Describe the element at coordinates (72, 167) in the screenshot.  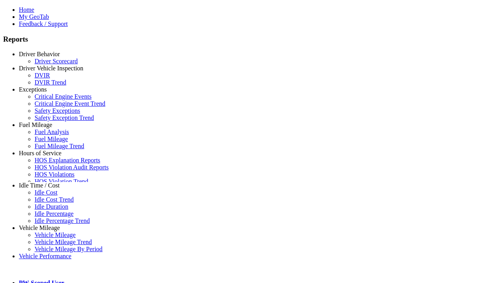
I see `a: HOS Violation Audit Reports` at that location.